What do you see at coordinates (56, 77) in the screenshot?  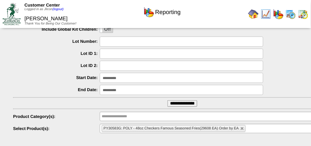 I see `label: Start Date:` at bounding box center [56, 77].